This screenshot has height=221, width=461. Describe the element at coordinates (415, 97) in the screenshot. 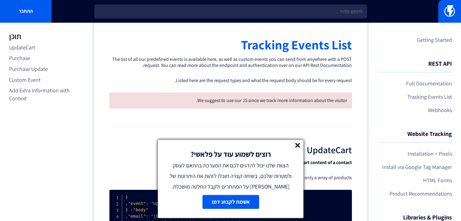

I see `a: Tracking Events List` at that location.